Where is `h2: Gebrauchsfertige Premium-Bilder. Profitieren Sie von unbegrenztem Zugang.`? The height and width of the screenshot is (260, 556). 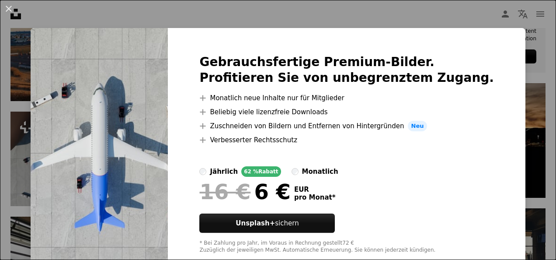 h2: Gebrauchsfertige Premium-Bilder. Profitieren Sie von unbegrenztem Zugang. is located at coordinates (347, 70).